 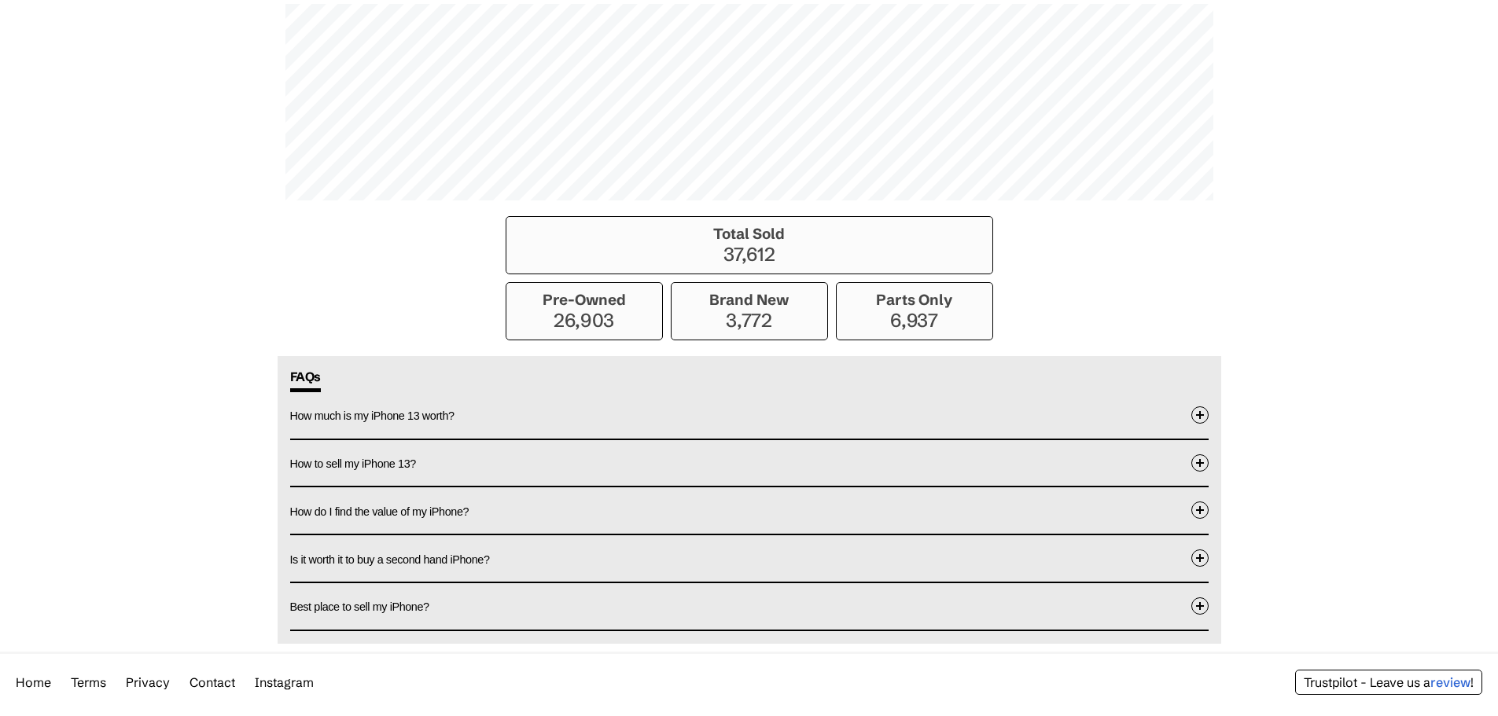 What do you see at coordinates (749, 320) in the screenshot?
I see `p: 3,772` at bounding box center [749, 320].